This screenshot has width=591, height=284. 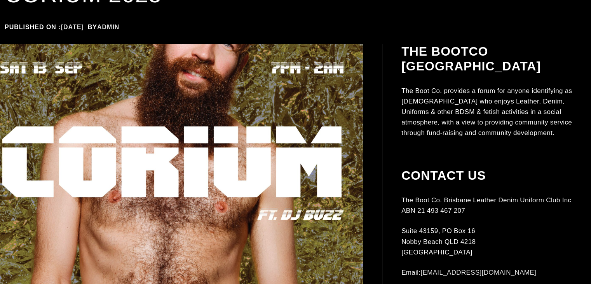 I want to click on p: Email:, so click(x=493, y=272).